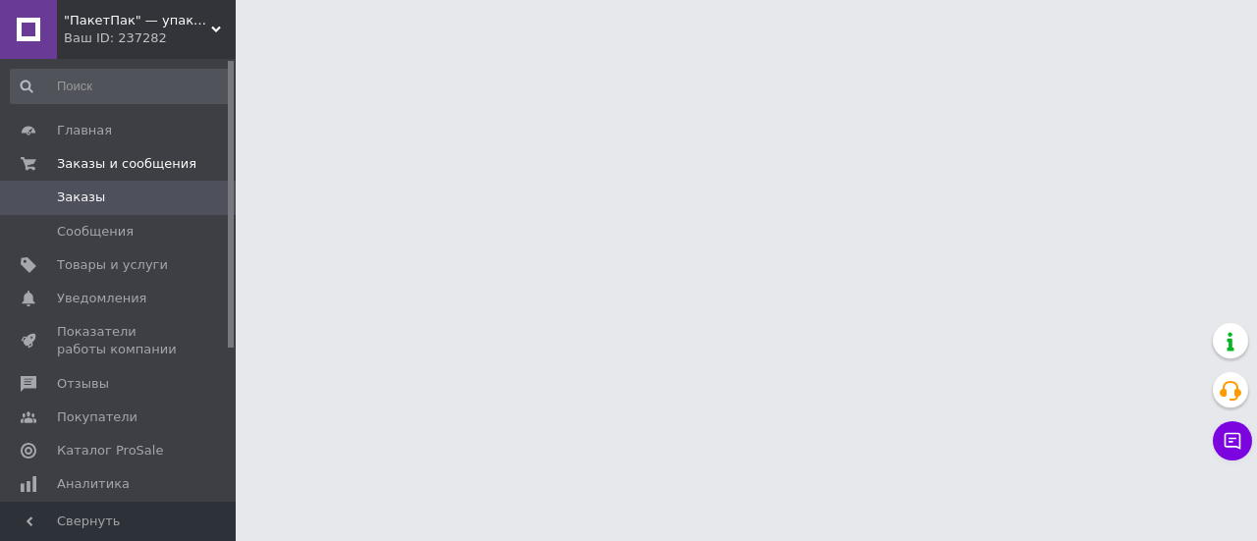 This screenshot has width=1257, height=541. Describe the element at coordinates (84, 131) in the screenshot. I see `span: Главная` at that location.